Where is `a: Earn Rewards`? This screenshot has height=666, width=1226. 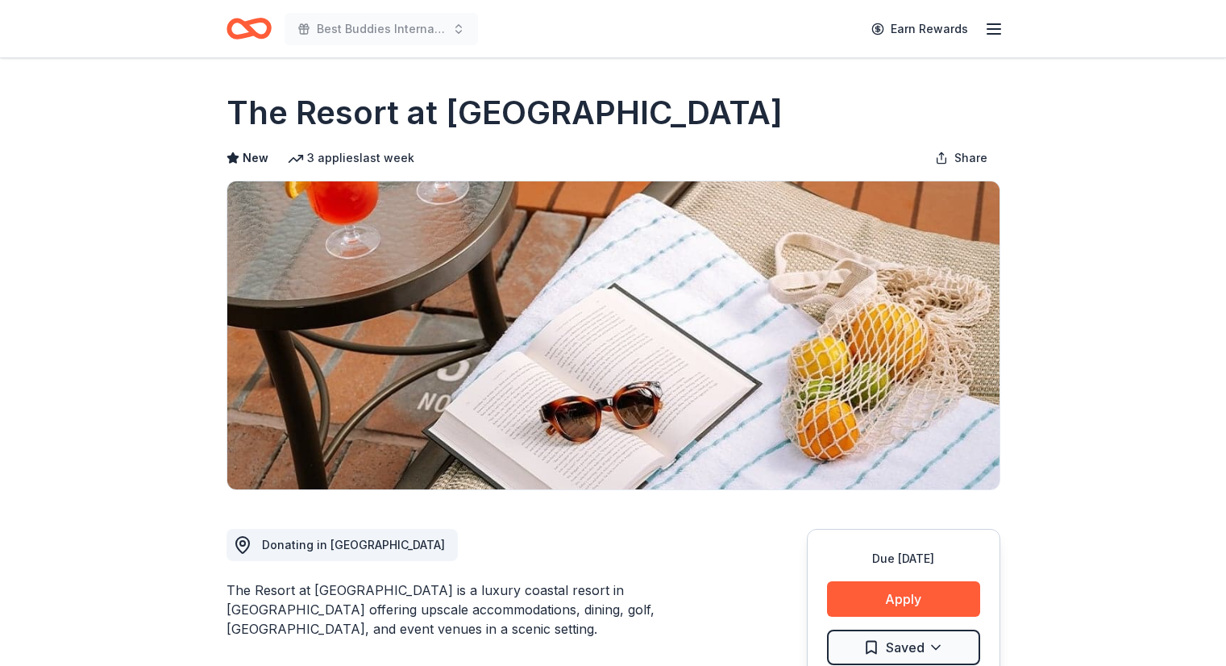 a: Earn Rewards is located at coordinates (920, 29).